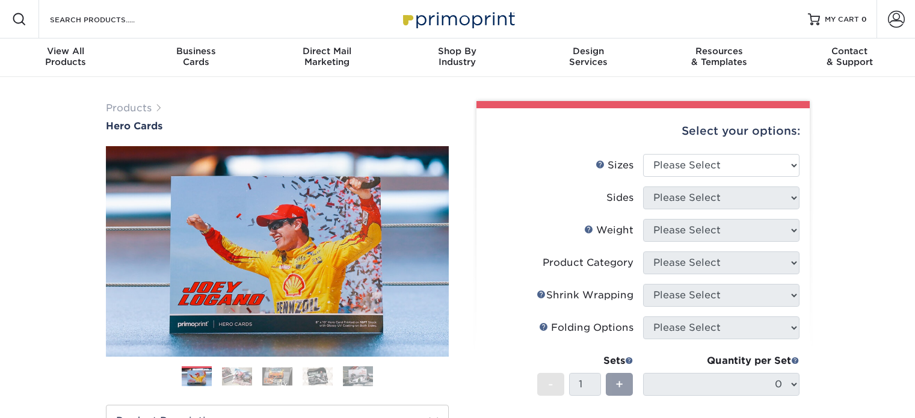 The width and height of the screenshot is (915, 418). What do you see at coordinates (849, 57) in the screenshot?
I see `div: & Support` at bounding box center [849, 57].